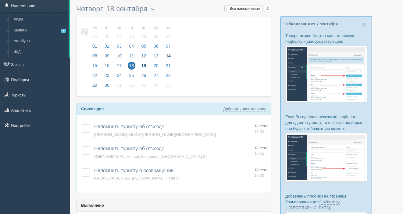 This screenshot has height=214, width=403. Describe the element at coordinates (167, 67) in the screenshot. I see `a: 21` at that location.